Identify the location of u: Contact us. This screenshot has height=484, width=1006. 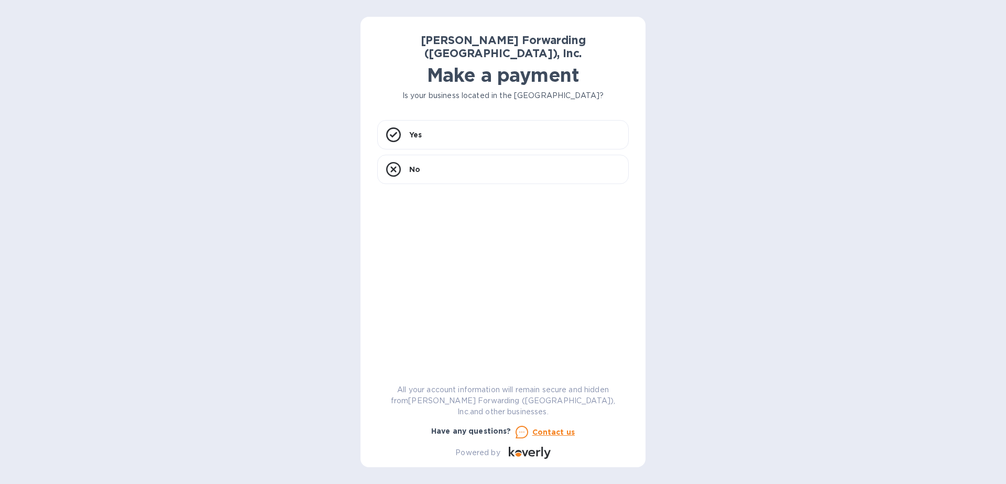
(554, 432).